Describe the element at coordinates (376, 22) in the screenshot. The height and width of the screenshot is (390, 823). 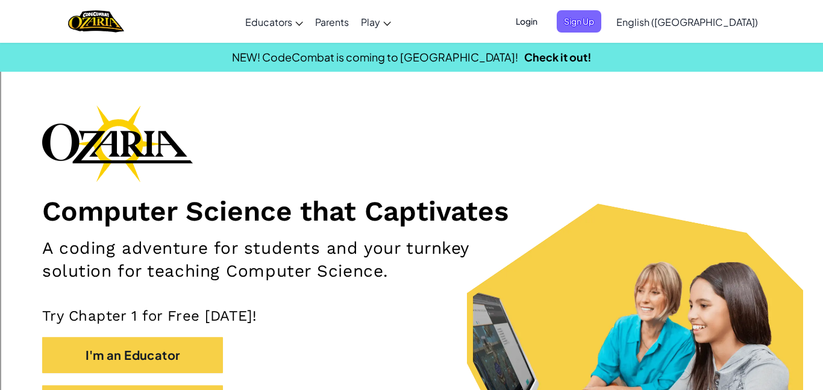
I see `a: Play` at that location.